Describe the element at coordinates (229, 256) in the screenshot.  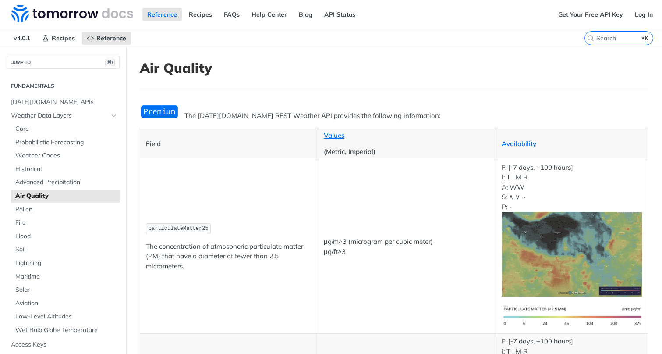
I see `p: The concentration of atmospheric particulate matter (PM) that have a diameter of fewer than 2.5 m...` at that location.